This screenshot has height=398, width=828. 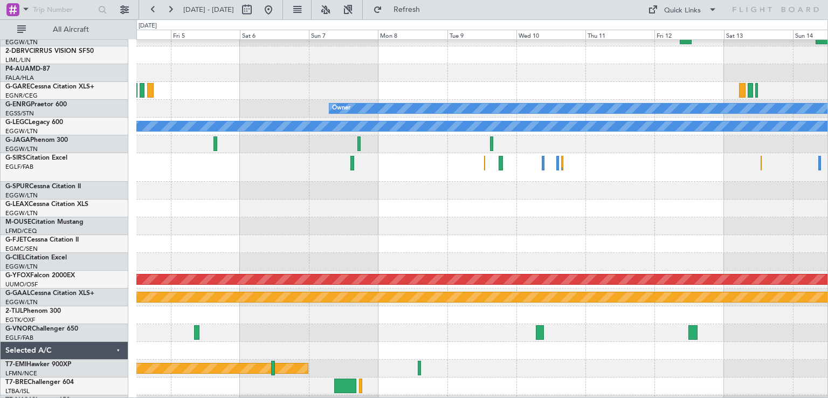 What do you see at coordinates (17, 204) in the screenshot?
I see `span: G-LEAX` at bounding box center [17, 204].